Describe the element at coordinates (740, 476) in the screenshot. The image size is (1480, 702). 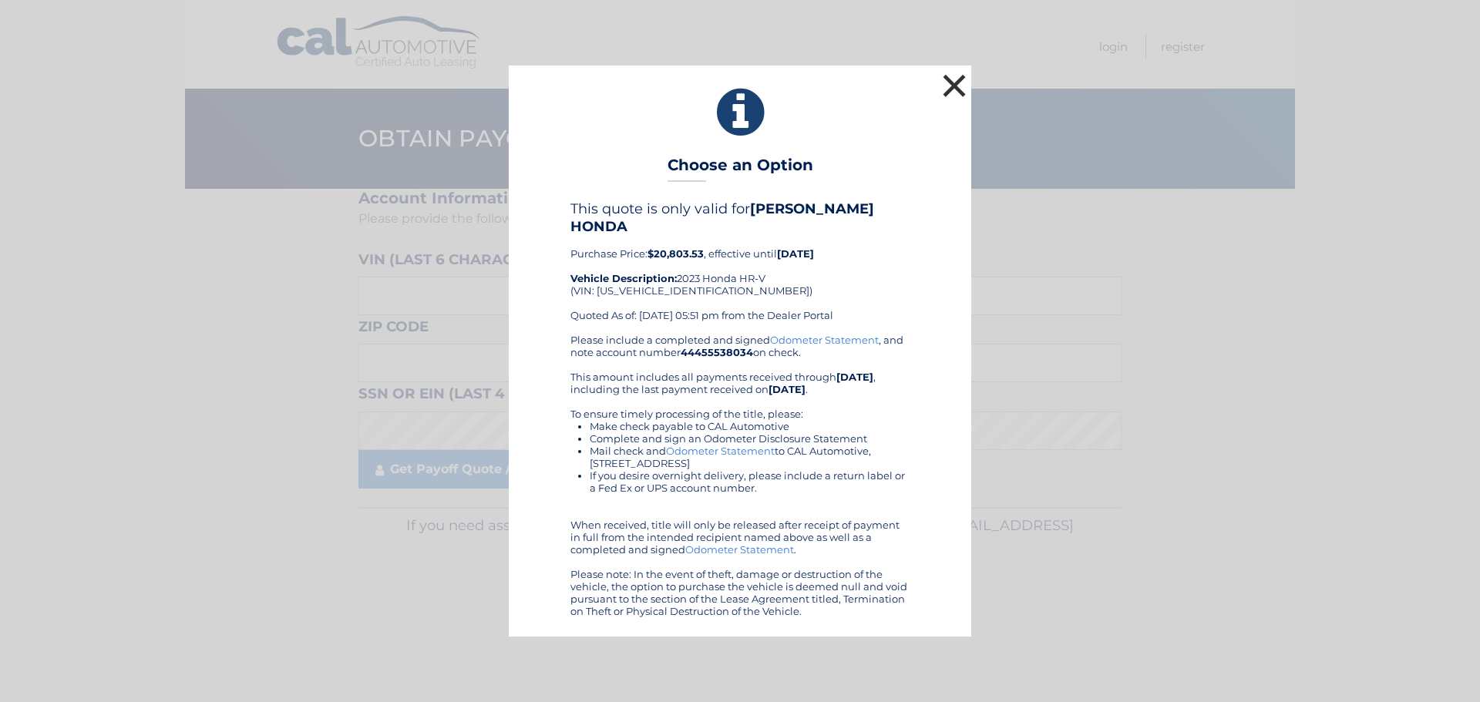
I see `div: Please include a completed and signed , and note account number on check. This amount includes al...` at that location.